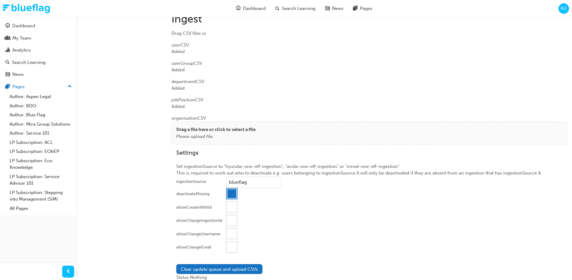 This screenshot has width=572, height=280. What do you see at coordinates (41, 164) in the screenshot?
I see `a: LP Subscription: Eco Knowledge` at bounding box center [41, 164].